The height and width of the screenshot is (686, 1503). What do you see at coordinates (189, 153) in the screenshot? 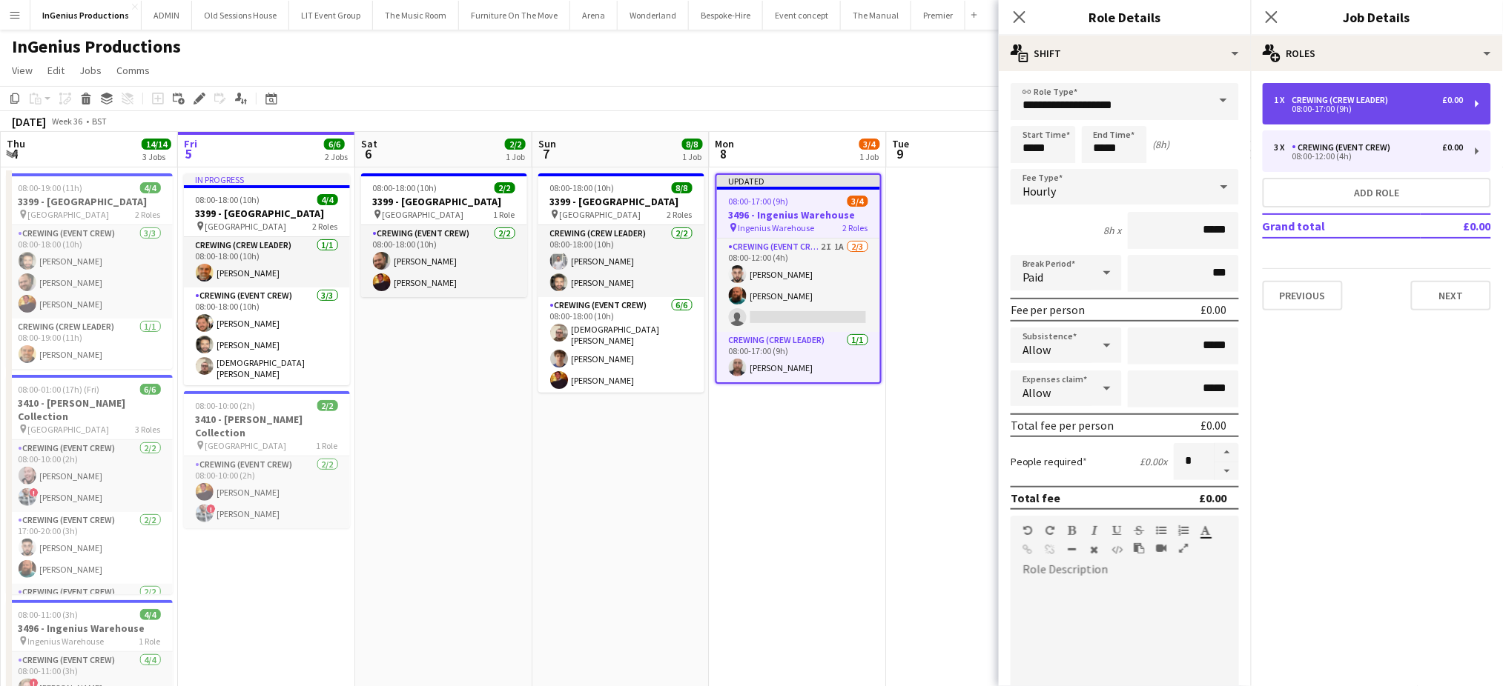
I see `span: 5` at bounding box center [189, 153].